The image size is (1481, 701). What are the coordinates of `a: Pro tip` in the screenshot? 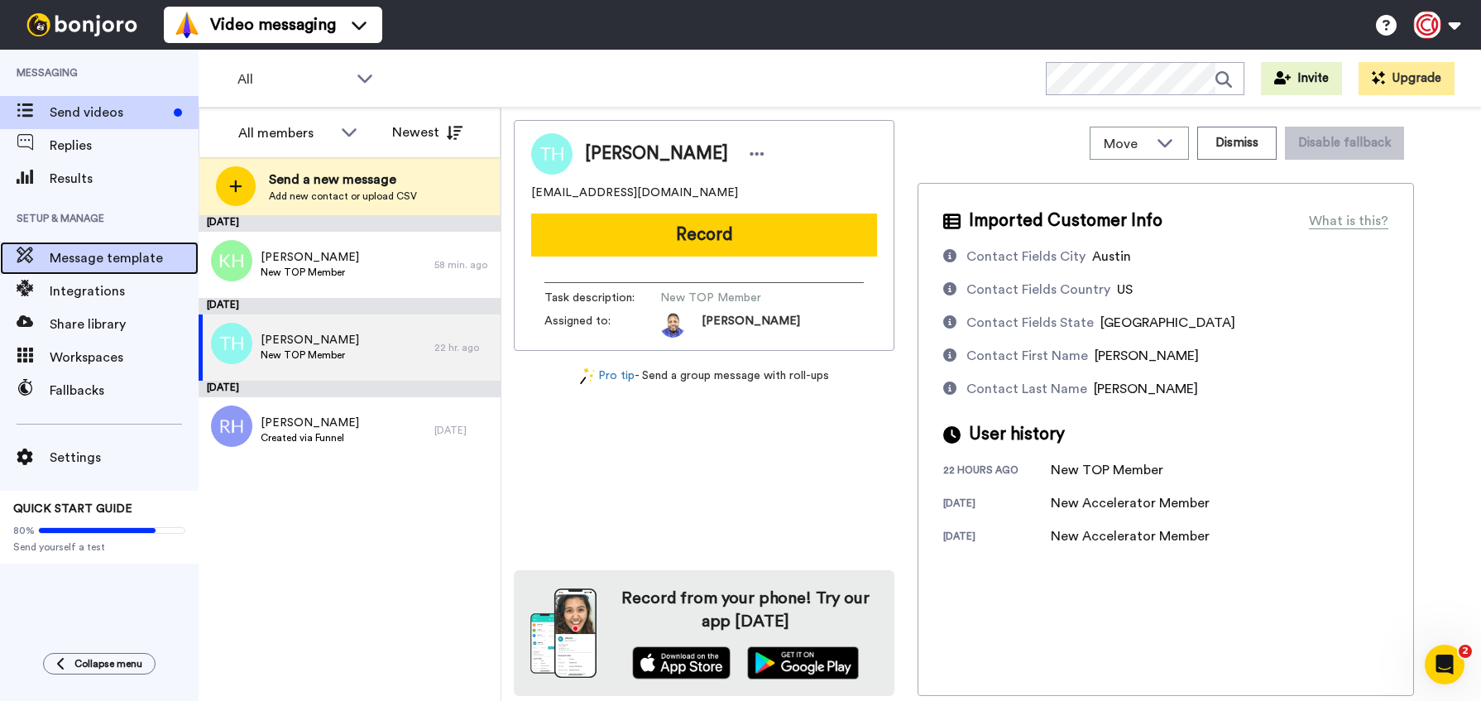 It's located at (607, 376).